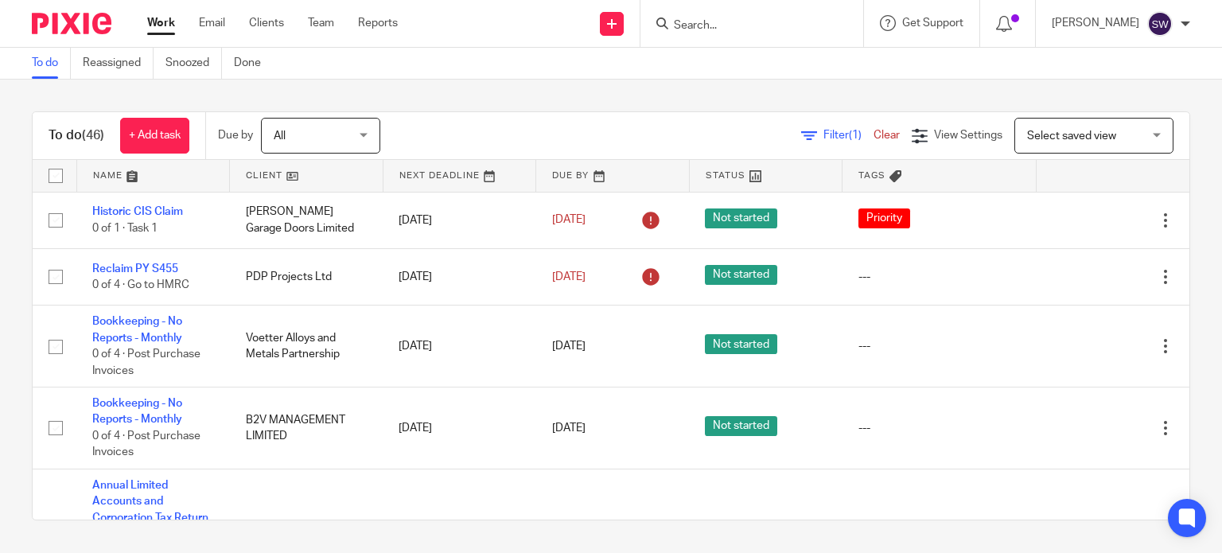  What do you see at coordinates (154, 135) in the screenshot?
I see `a: + Add task` at bounding box center [154, 135].